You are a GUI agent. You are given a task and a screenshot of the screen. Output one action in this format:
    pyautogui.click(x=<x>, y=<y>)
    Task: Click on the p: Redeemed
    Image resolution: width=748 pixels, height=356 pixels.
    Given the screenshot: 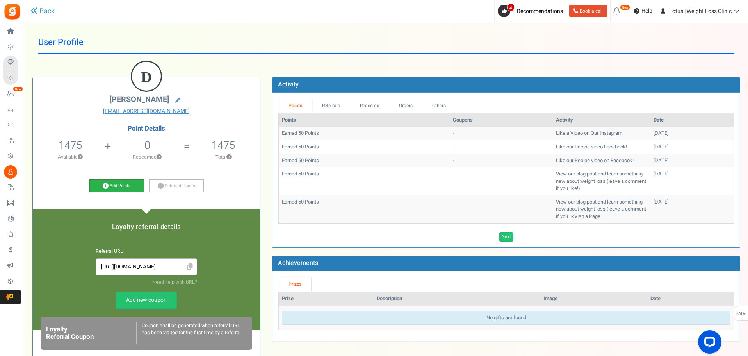 What is the action you would take?
    pyautogui.click(x=147, y=157)
    